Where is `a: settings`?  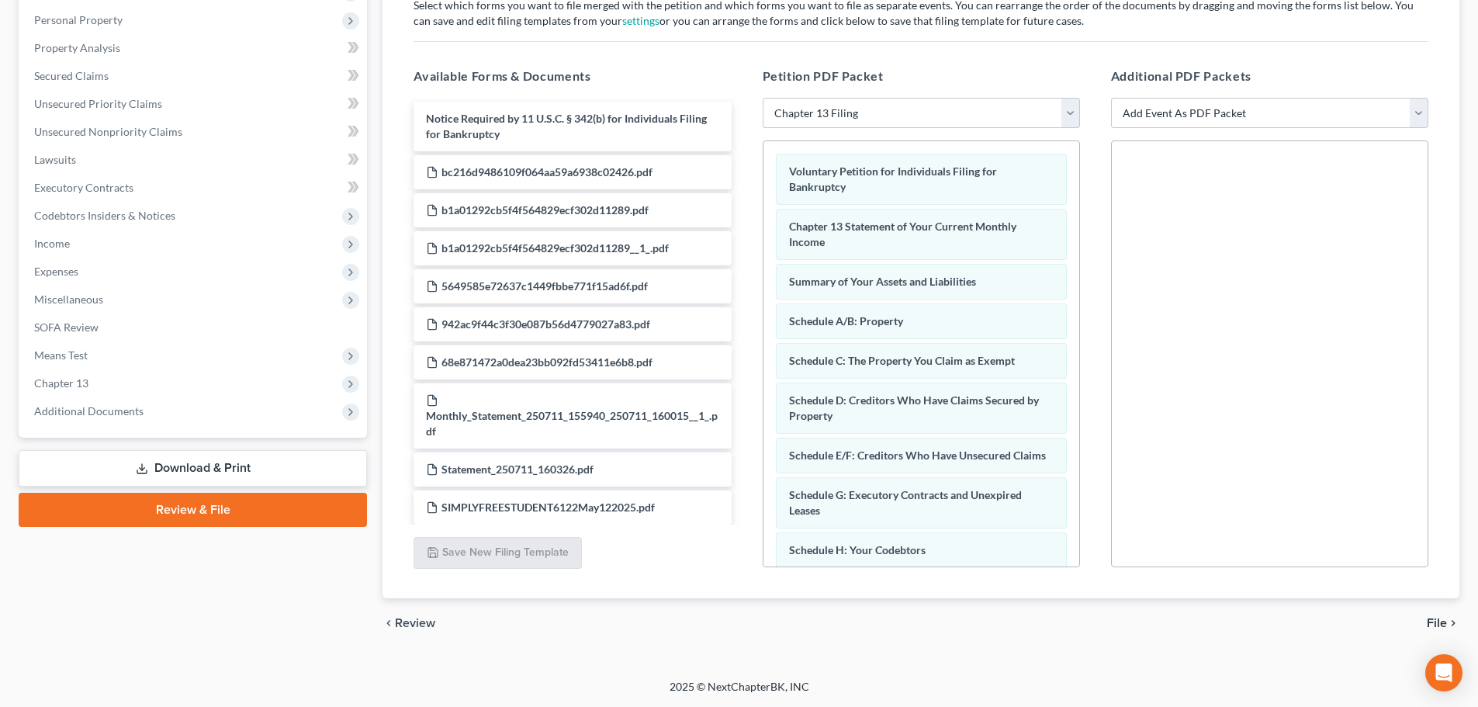
a: settings is located at coordinates (641, 20).